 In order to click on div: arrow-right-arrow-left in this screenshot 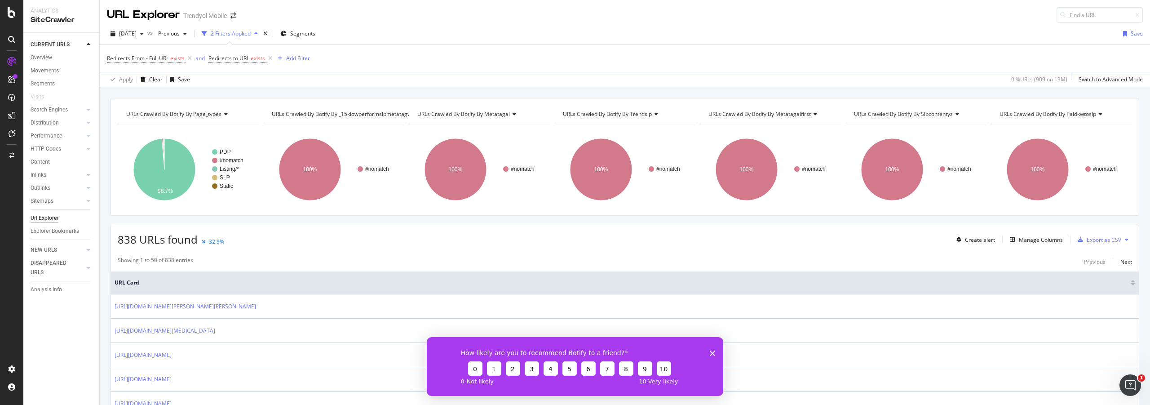, I will do `click(233, 16)`.